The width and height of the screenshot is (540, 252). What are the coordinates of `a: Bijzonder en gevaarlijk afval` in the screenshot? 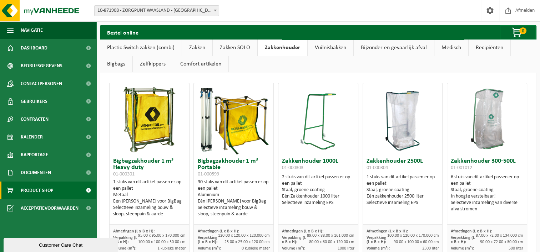 It's located at (393, 48).